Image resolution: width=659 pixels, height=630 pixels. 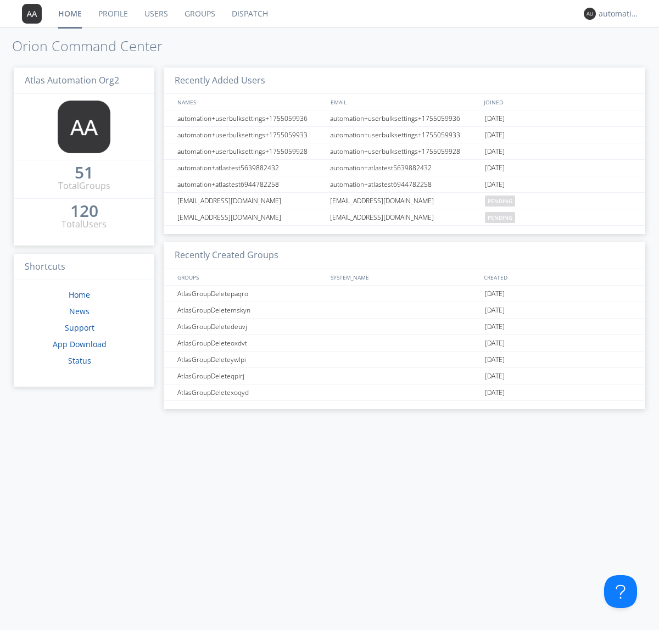 I want to click on div: CREATED, so click(x=558, y=277).